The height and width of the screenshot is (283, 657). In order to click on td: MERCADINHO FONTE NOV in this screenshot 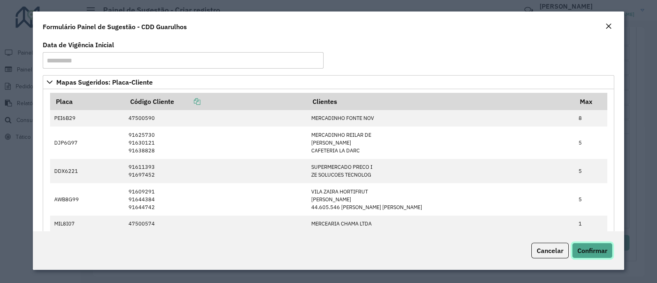, I will do `click(440, 118)`.